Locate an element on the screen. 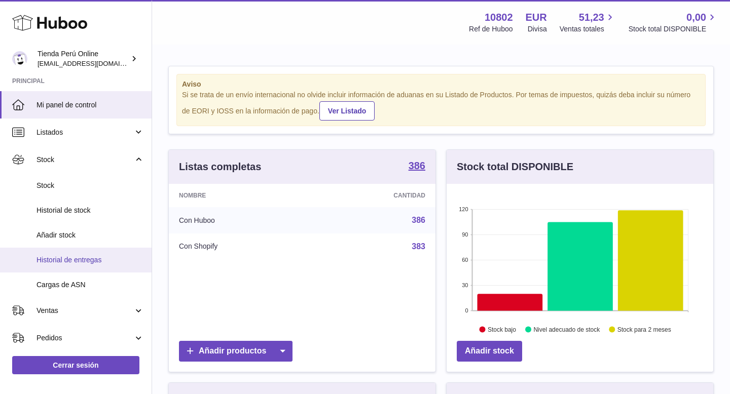 The height and width of the screenshot is (394, 730). strong: EUR is located at coordinates (536, 17).